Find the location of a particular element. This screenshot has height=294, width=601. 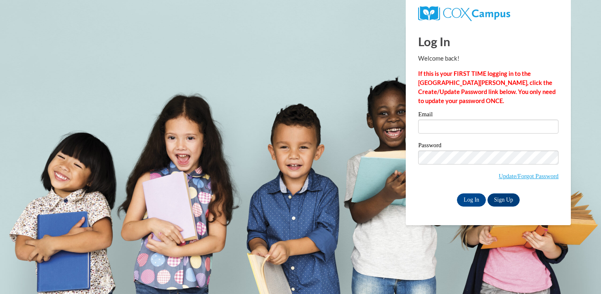

input: Log In is located at coordinates (471, 200).